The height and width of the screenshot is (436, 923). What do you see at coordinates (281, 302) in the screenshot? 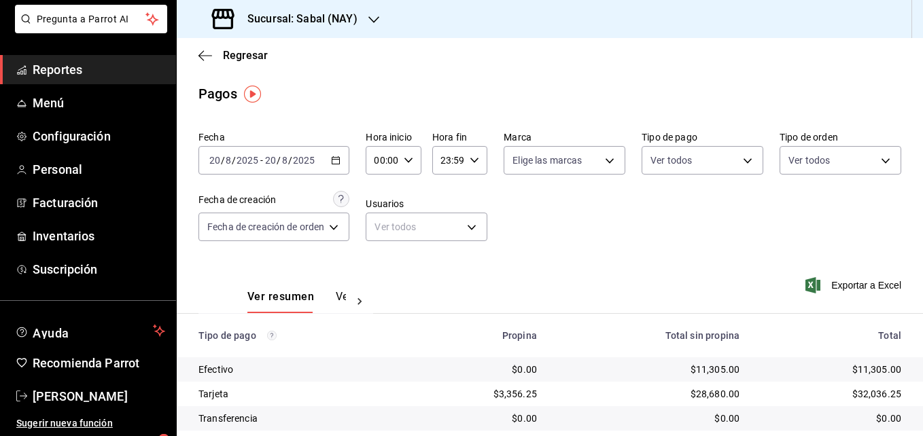
I see `button: Ver resumen` at bounding box center [281, 302].